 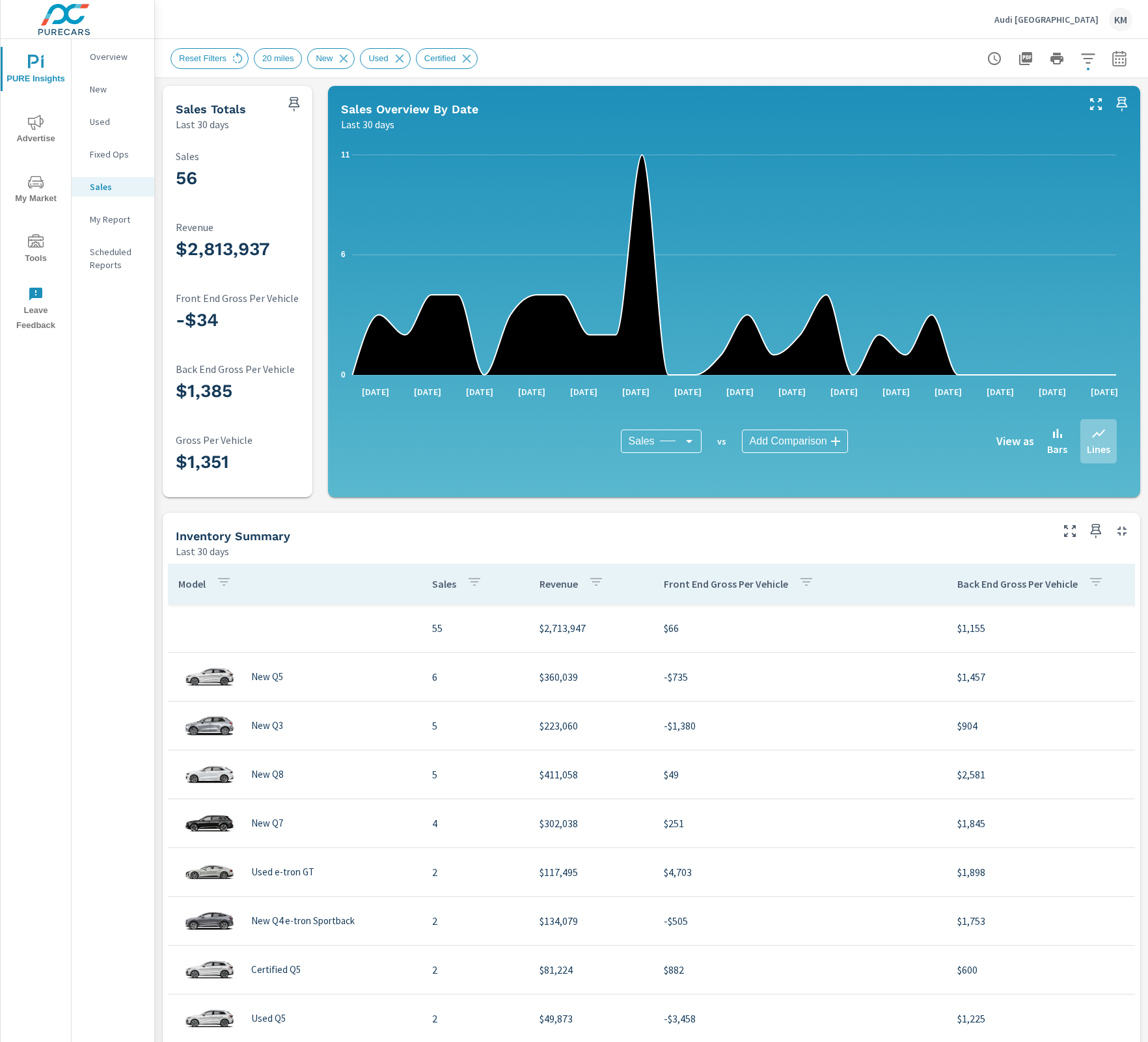 I want to click on p: Used e-tron GT, so click(x=283, y=872).